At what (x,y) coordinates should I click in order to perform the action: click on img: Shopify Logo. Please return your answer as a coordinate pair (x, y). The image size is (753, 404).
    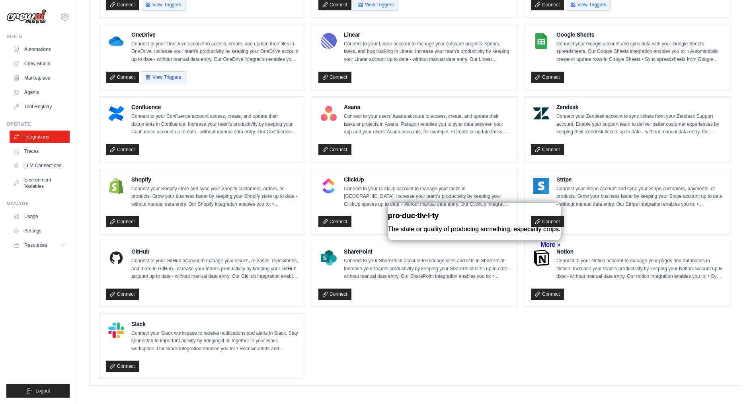
    Looking at the image, I should click on (116, 186).